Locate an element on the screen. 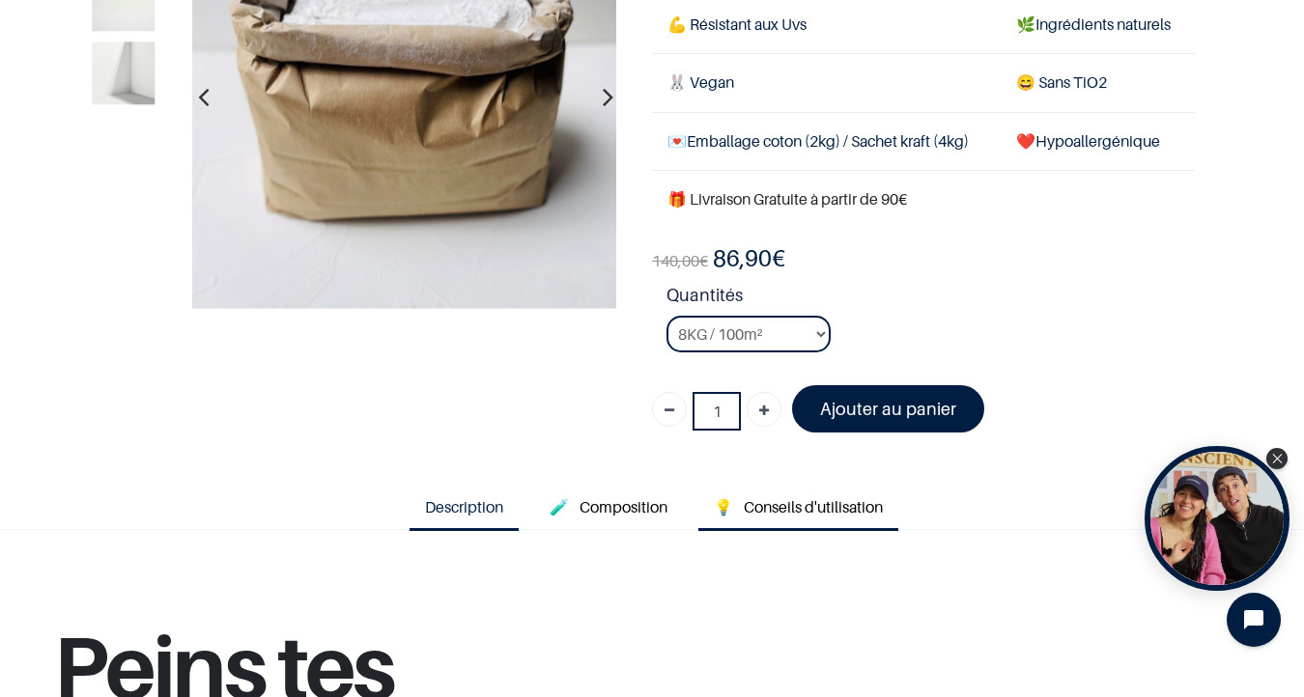 This screenshot has height=697, width=1304. font: Ajouter au panier is located at coordinates (888, 409).